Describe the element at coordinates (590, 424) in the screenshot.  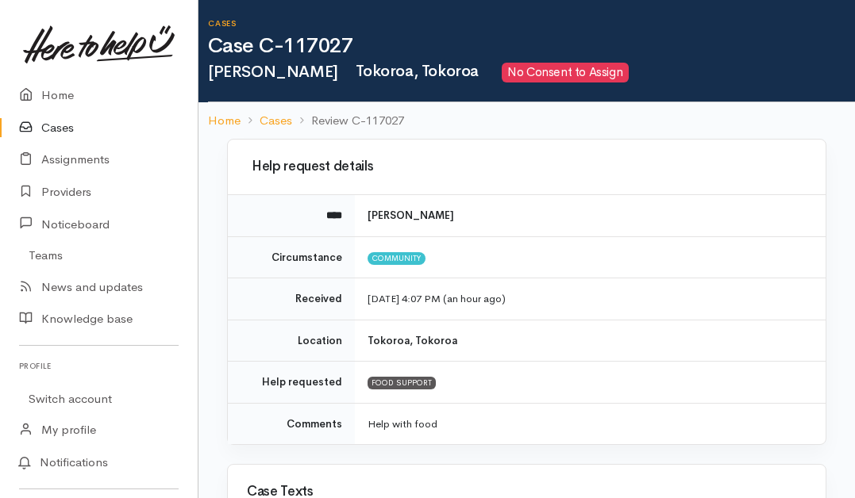
I see `td: Help with food` at that location.